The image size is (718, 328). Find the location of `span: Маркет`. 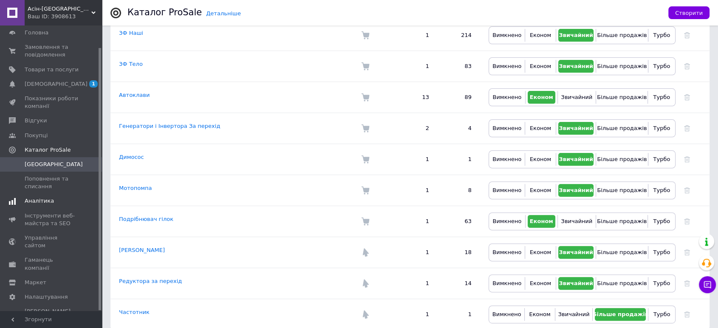

span: Маркет is located at coordinates (35, 283).